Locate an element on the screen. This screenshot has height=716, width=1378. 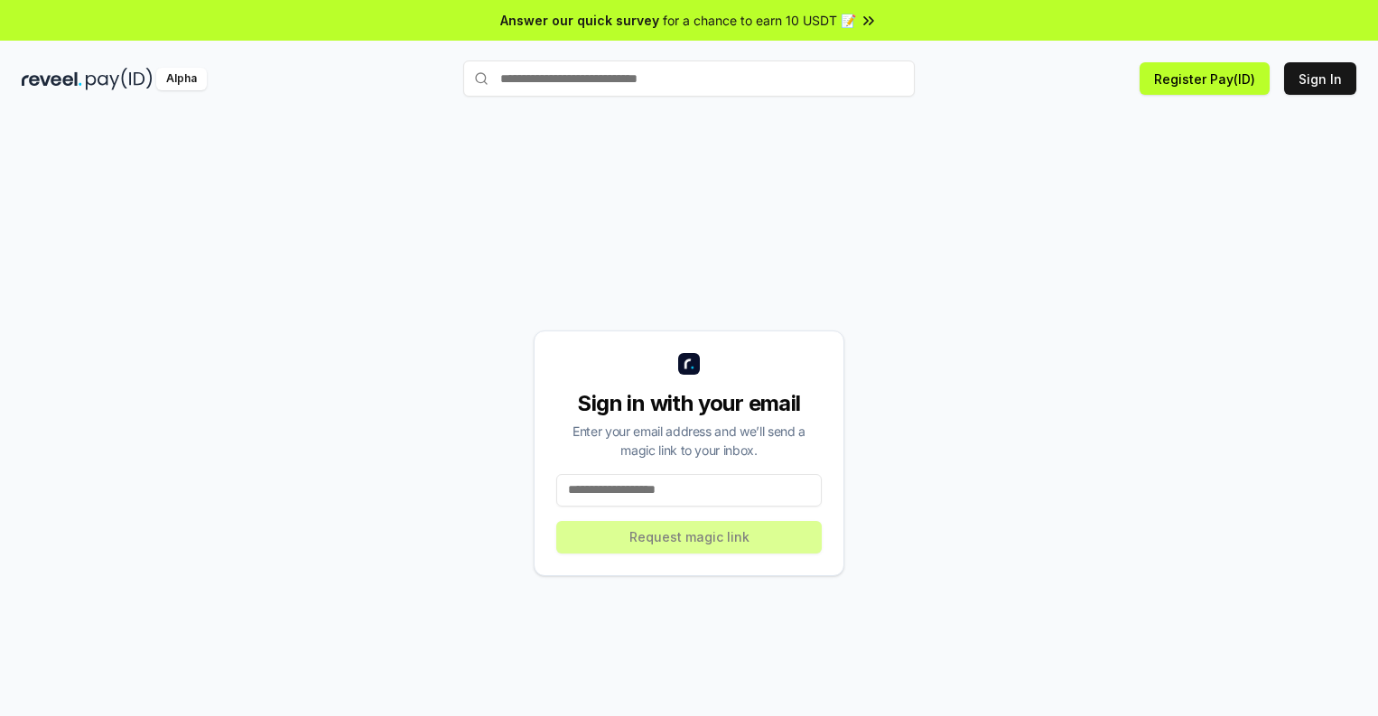
span: Answer our quick survey is located at coordinates (580, 20).